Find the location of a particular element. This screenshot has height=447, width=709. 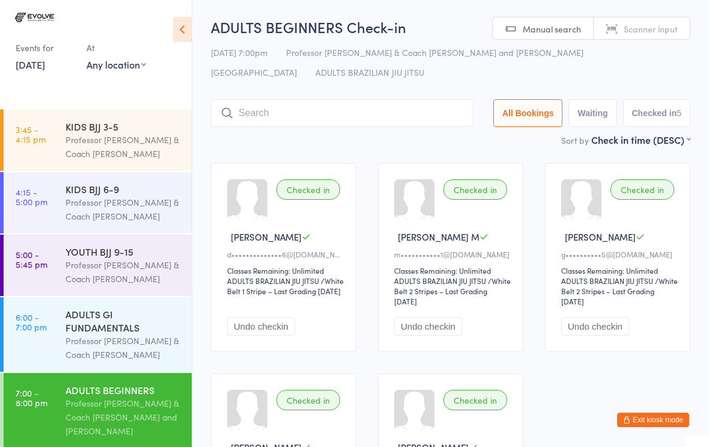

div: At is located at coordinates (116, 47).